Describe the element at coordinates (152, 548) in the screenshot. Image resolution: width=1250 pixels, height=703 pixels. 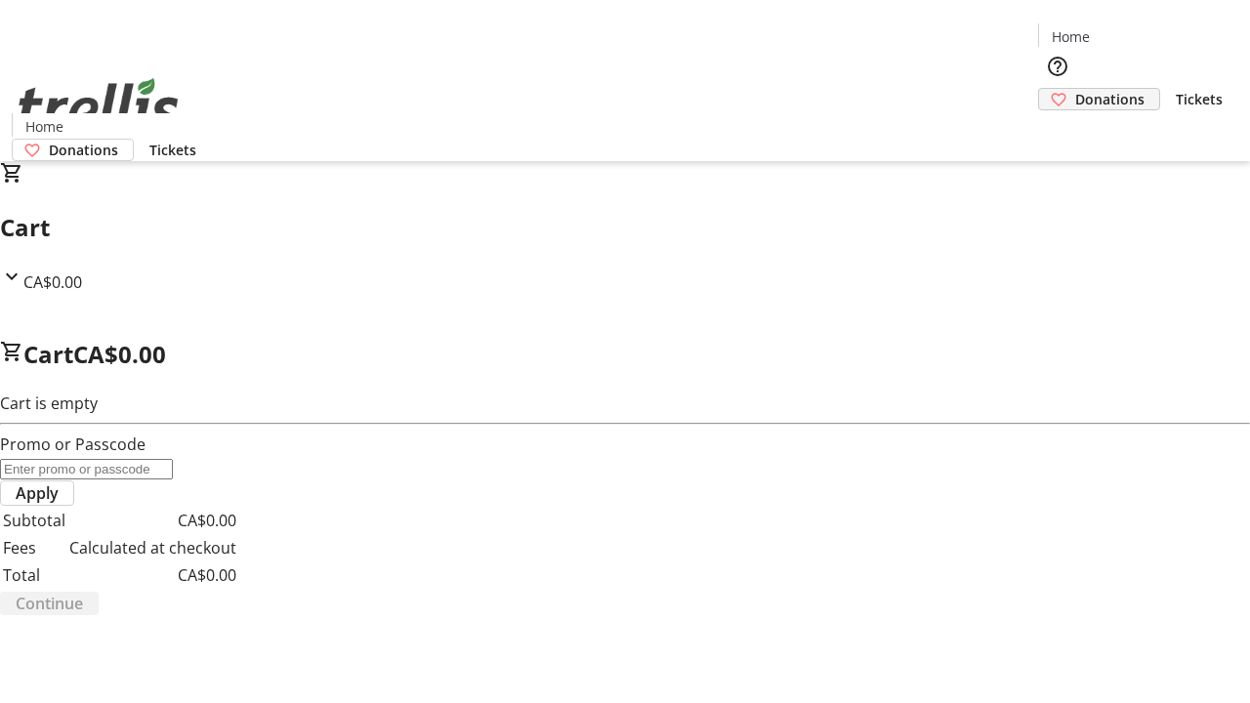
I see `td: Calculated at checkout` at that location.